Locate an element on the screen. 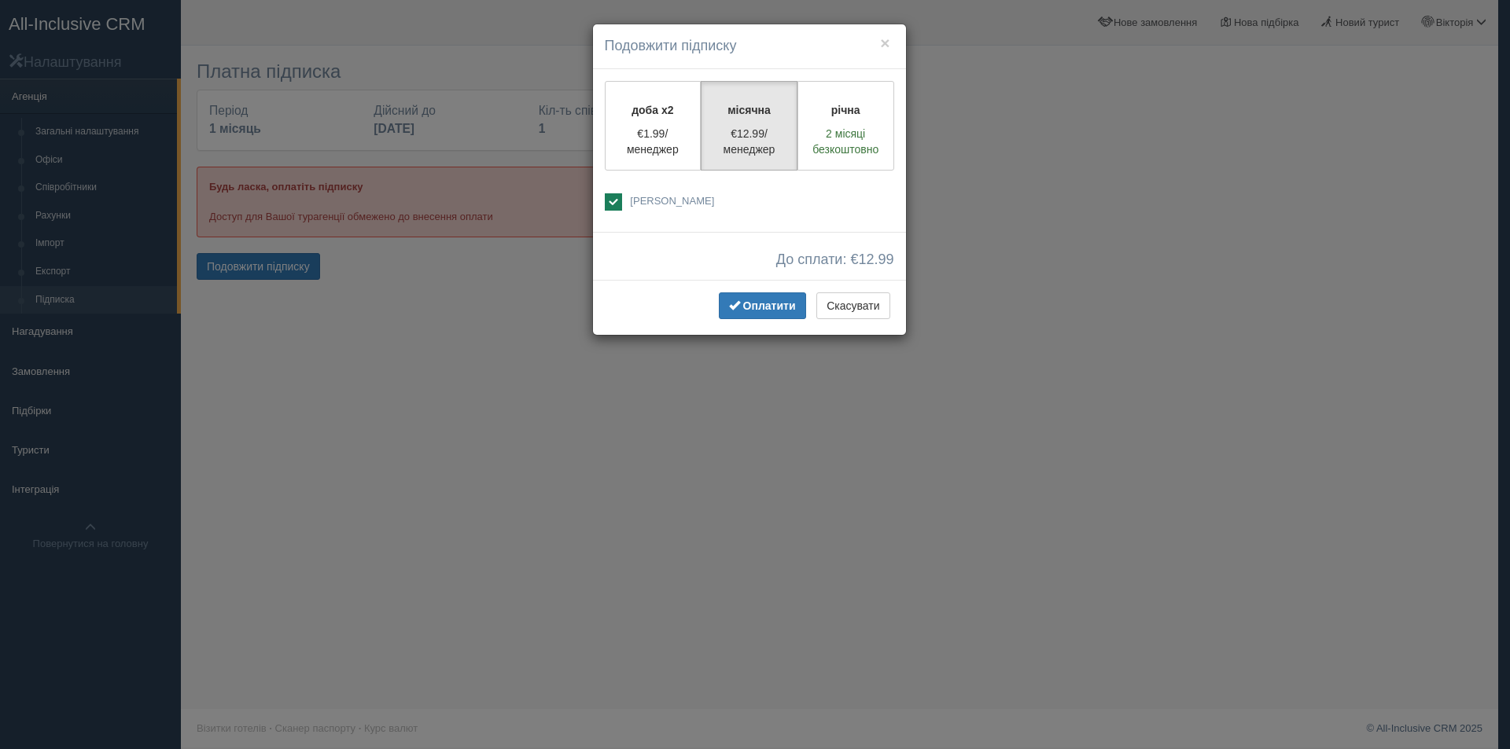  p: річна is located at coordinates (845, 110).